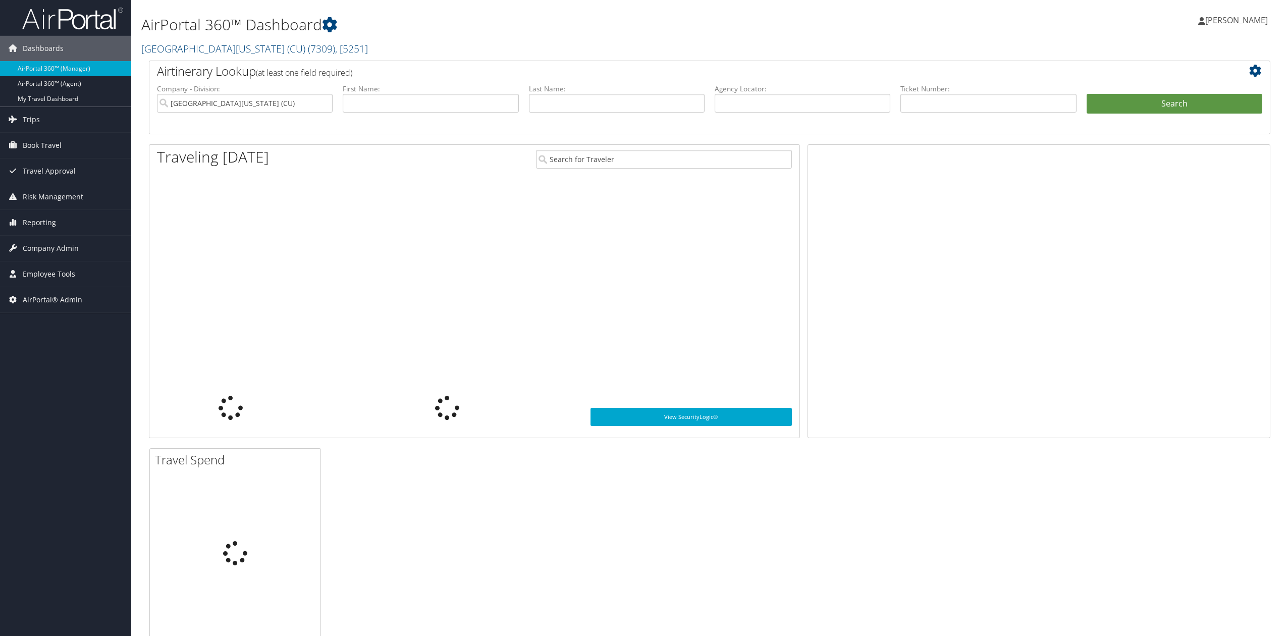 This screenshot has width=1288, height=636. What do you see at coordinates (73, 18) in the screenshot?
I see `img: airportal-logo.png` at bounding box center [73, 18].